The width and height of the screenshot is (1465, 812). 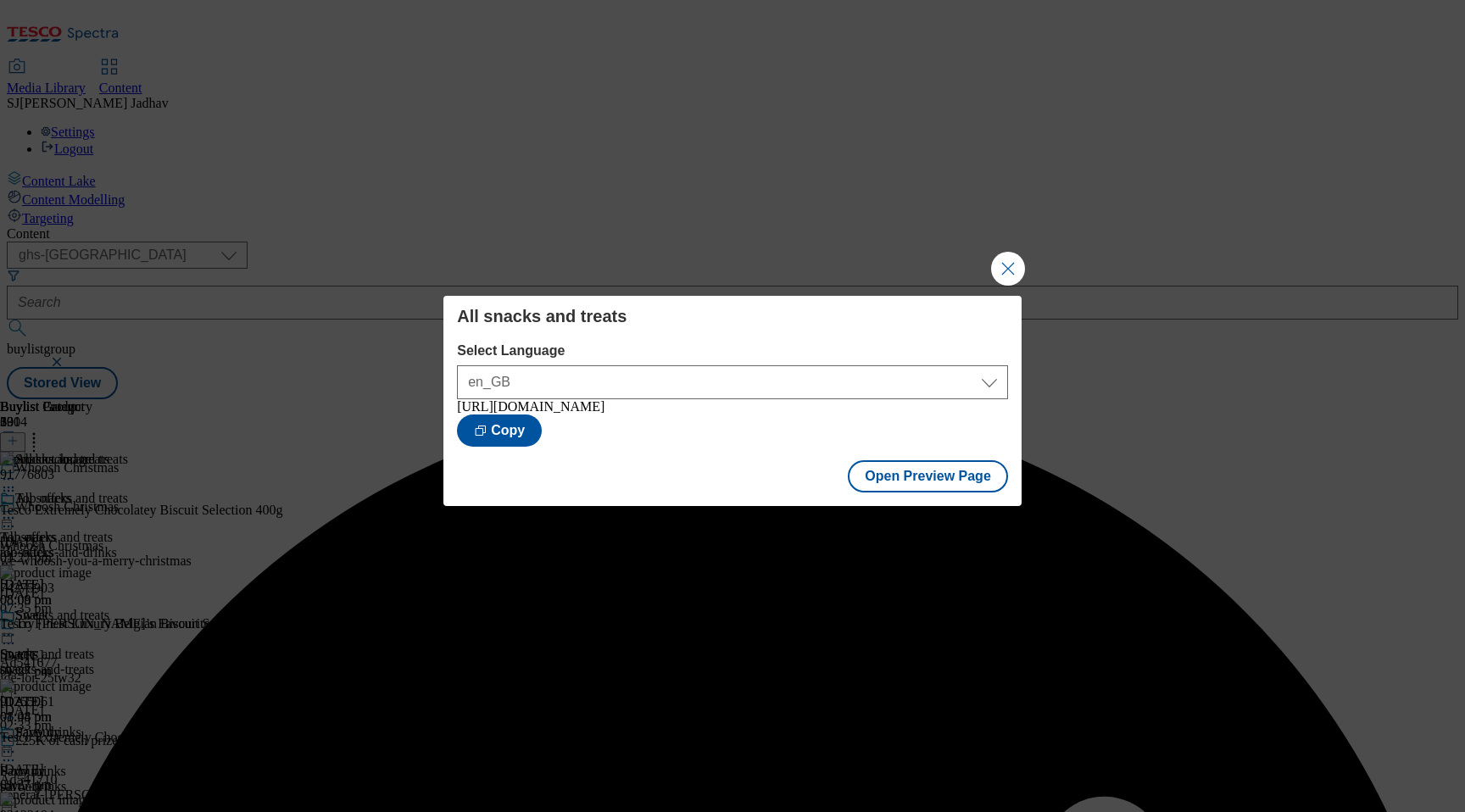 I want to click on div: Modal, so click(x=732, y=401).